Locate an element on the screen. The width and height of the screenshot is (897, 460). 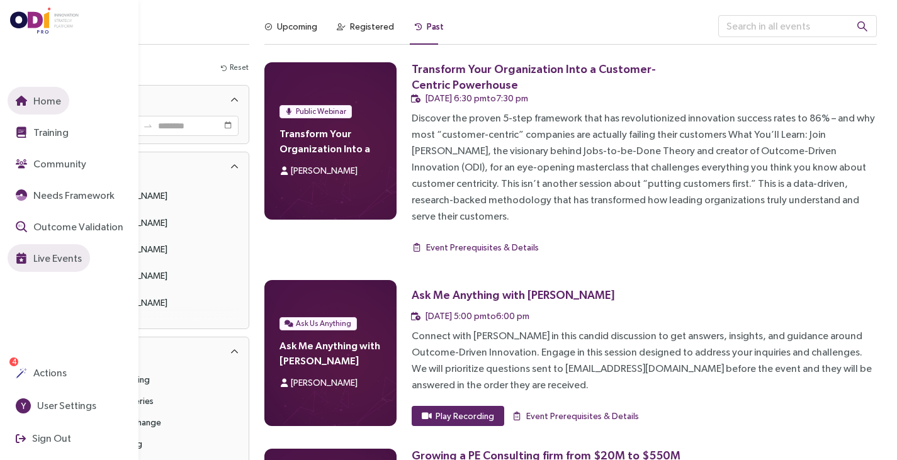
span: Home is located at coordinates (46, 101).